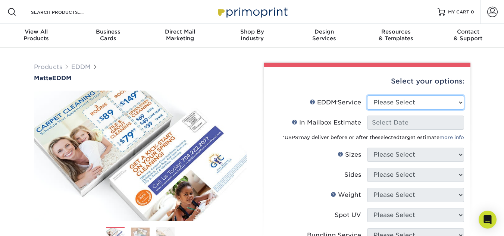 The image size is (504, 236). Describe the element at coordinates (416, 123) in the screenshot. I see `input: Select Date` at that location.